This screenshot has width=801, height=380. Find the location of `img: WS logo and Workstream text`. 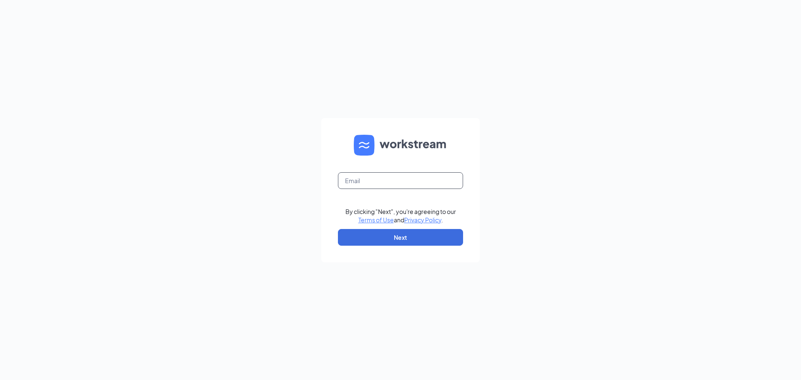

img: WS logo and Workstream text is located at coordinates (401, 145).